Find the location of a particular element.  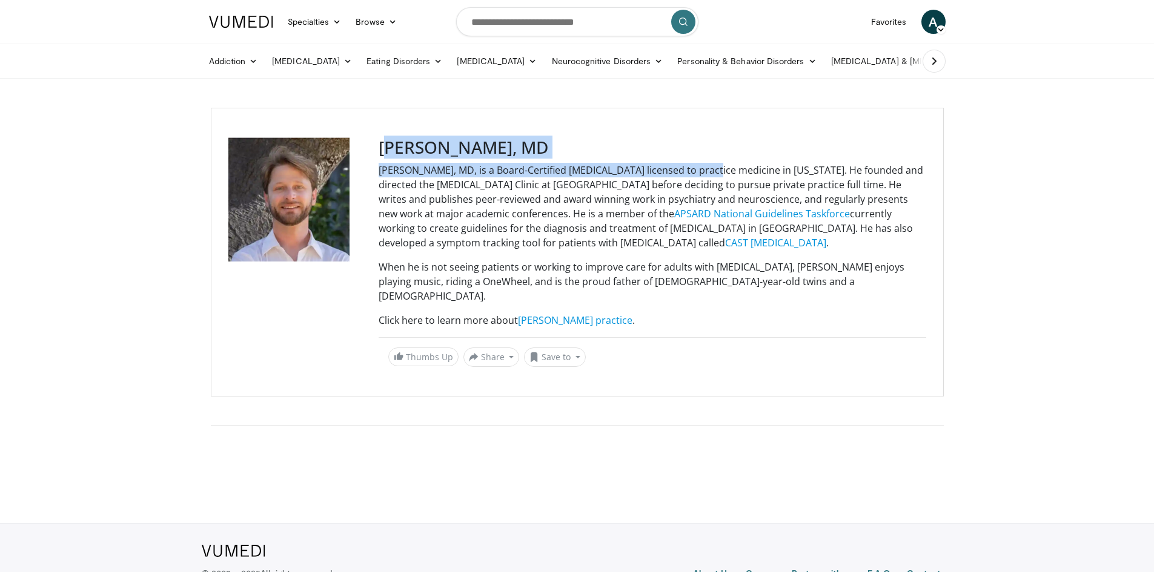

a: A is located at coordinates (934, 22).